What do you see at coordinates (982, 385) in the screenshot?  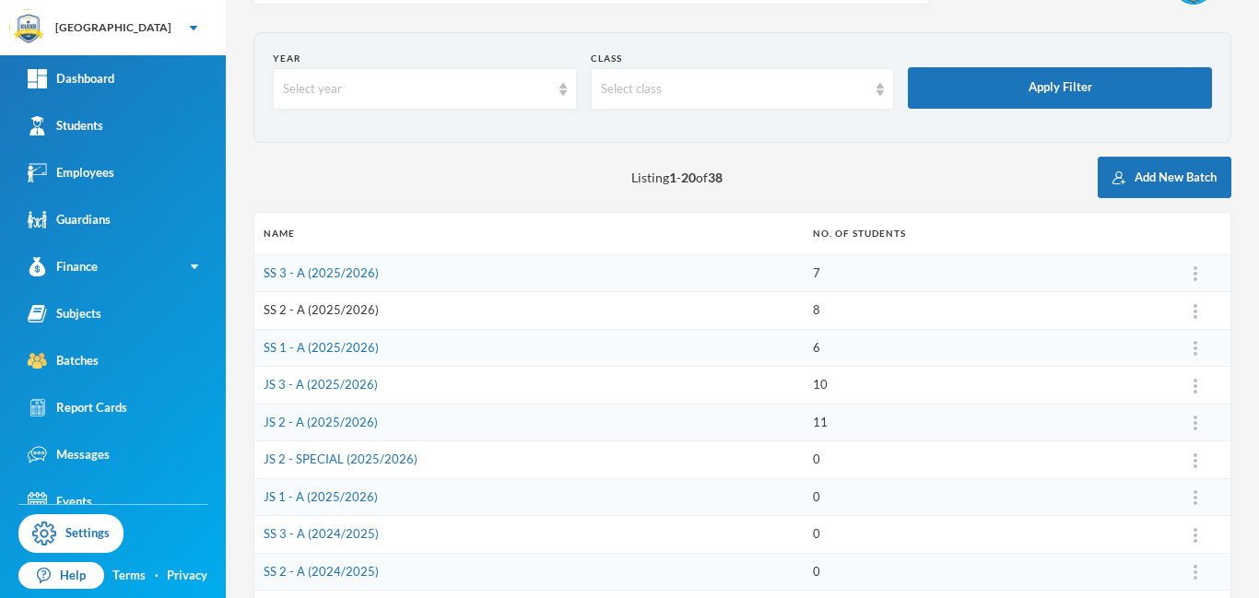 I see `td: 10` at bounding box center [982, 385].